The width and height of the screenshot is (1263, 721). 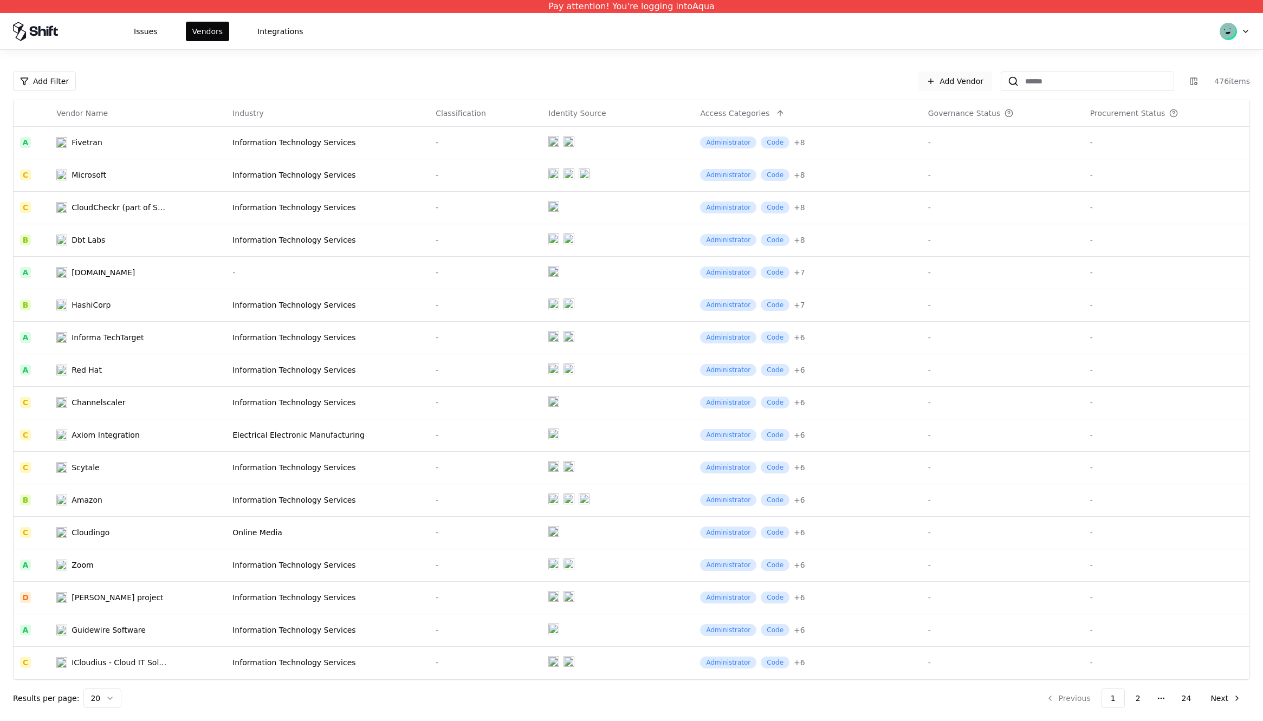 I want to click on img: Scytale, so click(x=62, y=467).